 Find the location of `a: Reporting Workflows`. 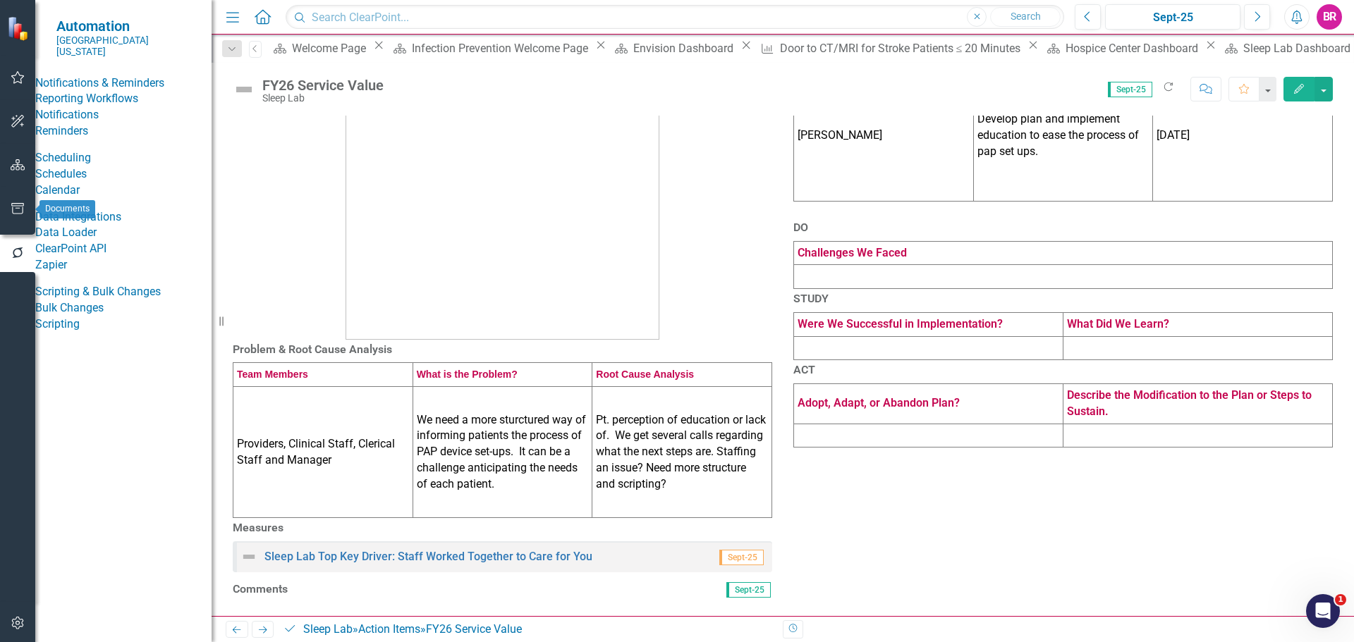

a: Reporting Workflows is located at coordinates (123, 99).